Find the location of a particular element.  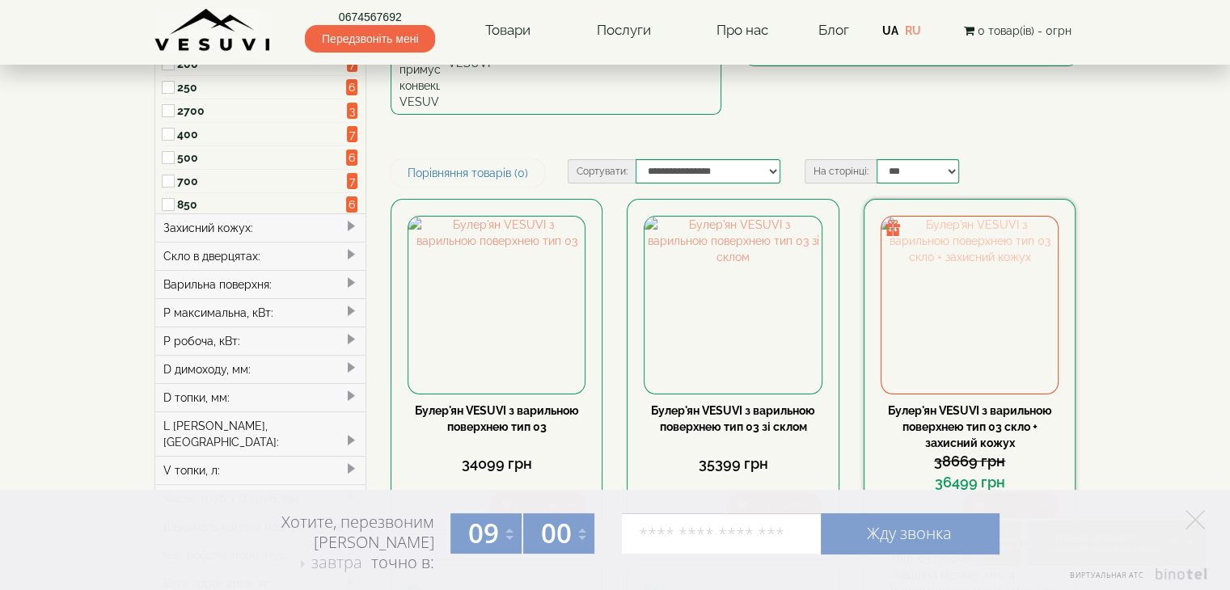

div: 35399 грн is located at coordinates (733, 464).